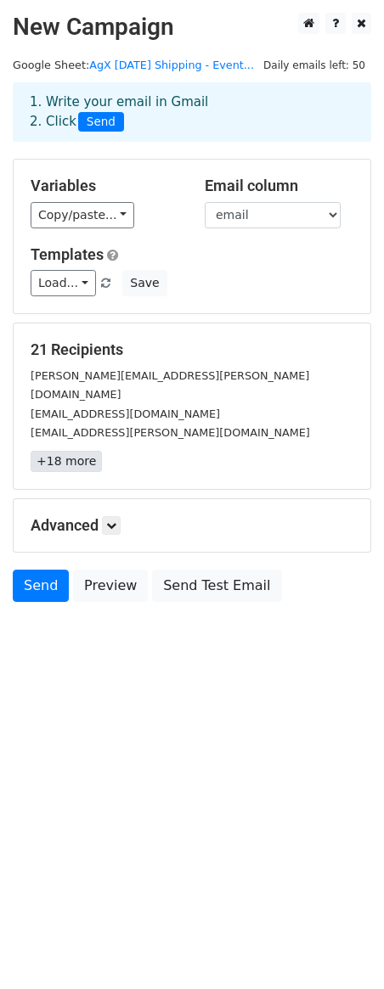  What do you see at coordinates (217, 586) in the screenshot?
I see `a: Send Test Email` at bounding box center [217, 586].